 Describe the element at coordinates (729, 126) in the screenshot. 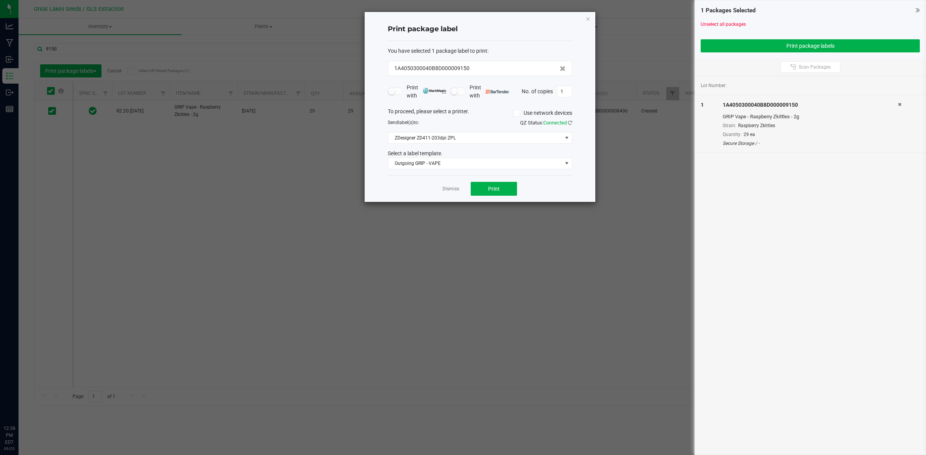

I see `span: Strain:` at that location.